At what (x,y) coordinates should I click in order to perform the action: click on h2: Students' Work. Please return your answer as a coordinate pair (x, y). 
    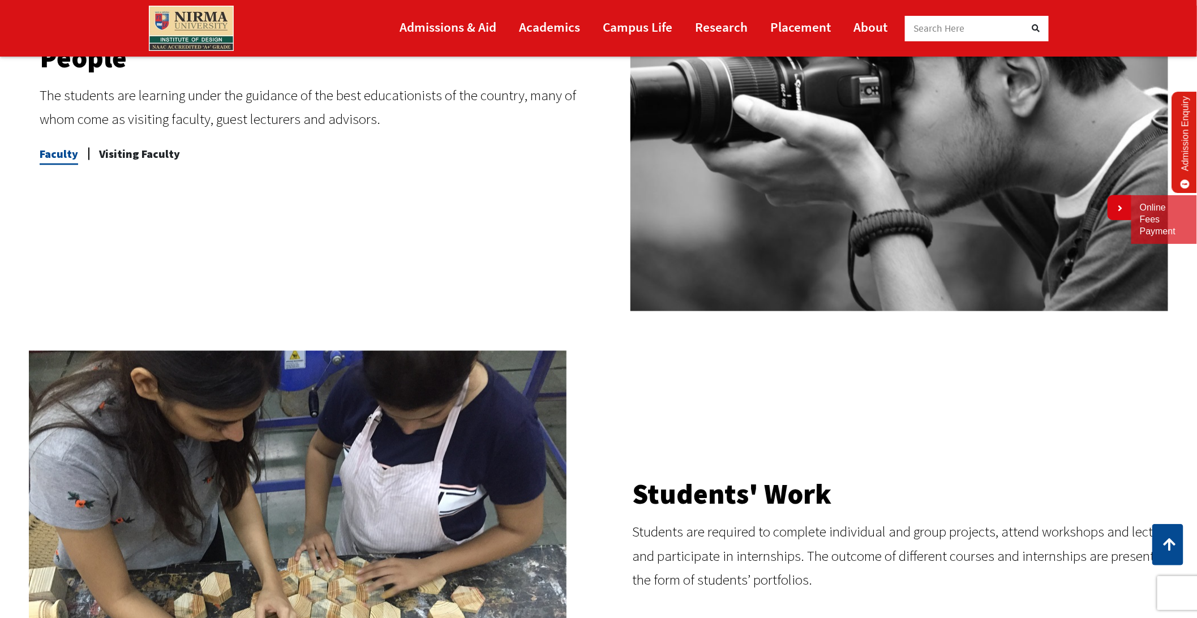
    Looking at the image, I should click on (910, 495).